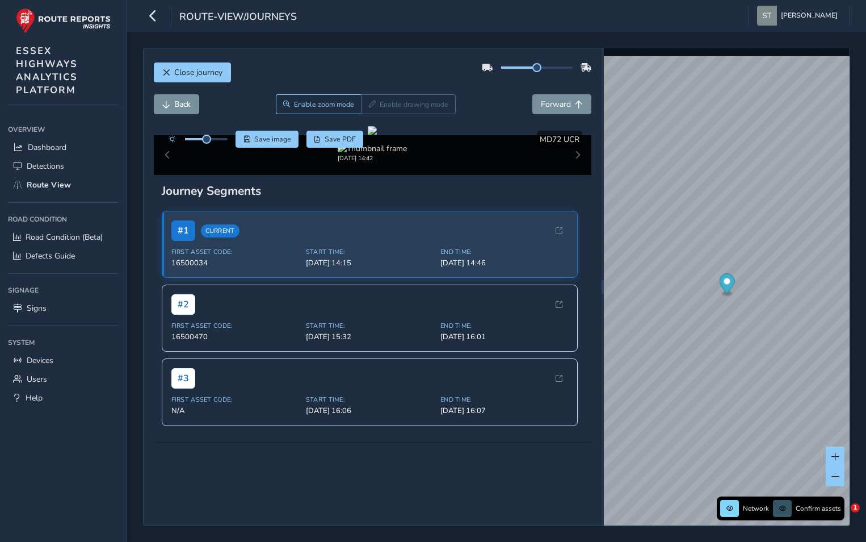 This screenshot has height=542, width=866. What do you see at coordinates (45, 166) in the screenshot?
I see `span: Detections` at bounding box center [45, 166].